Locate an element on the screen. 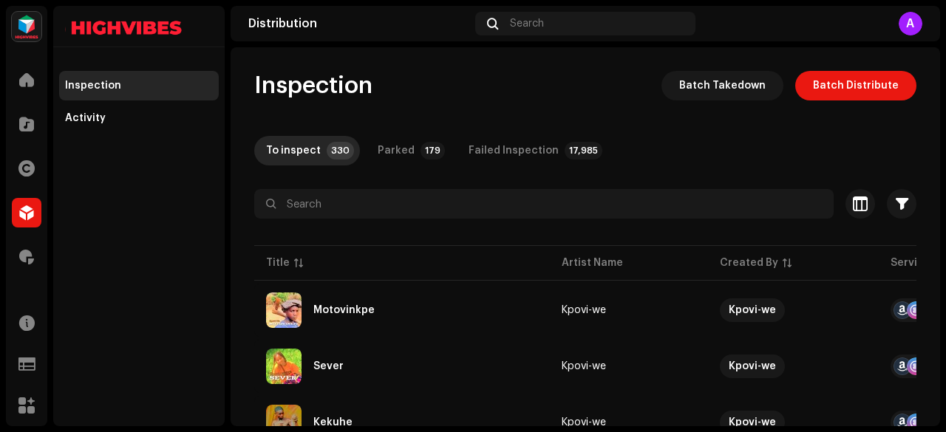  re-m-nav-item: Activity is located at coordinates (139, 118).